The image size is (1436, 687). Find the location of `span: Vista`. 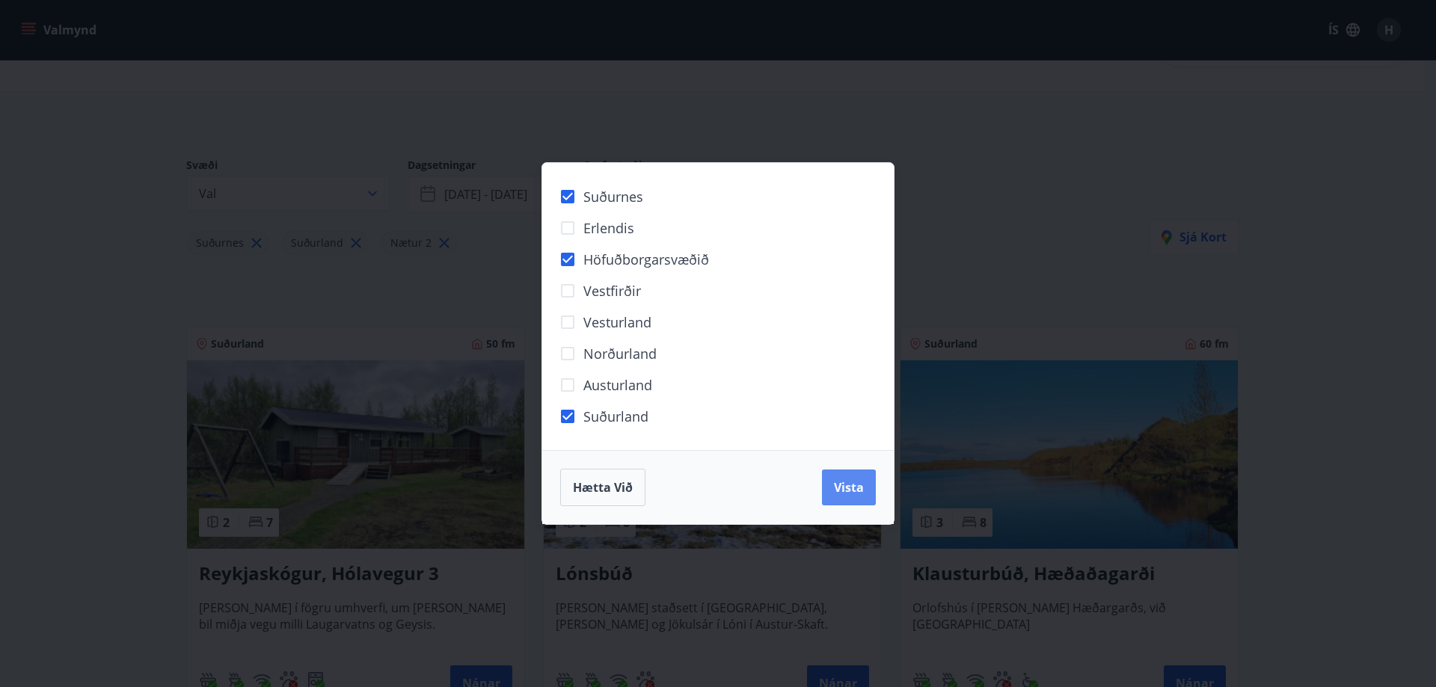

span: Vista is located at coordinates (849, 488).